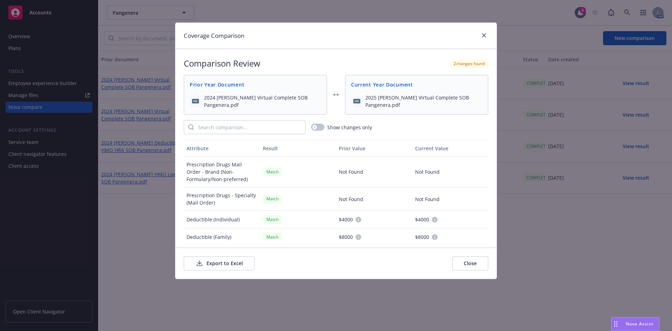  Describe the element at coordinates (222, 237) in the screenshot. I see `div: Deductible (Family)` at that location.